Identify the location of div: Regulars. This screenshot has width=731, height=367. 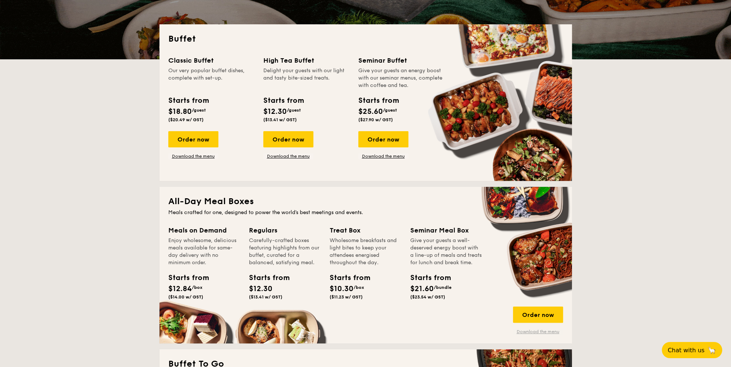
(285, 230).